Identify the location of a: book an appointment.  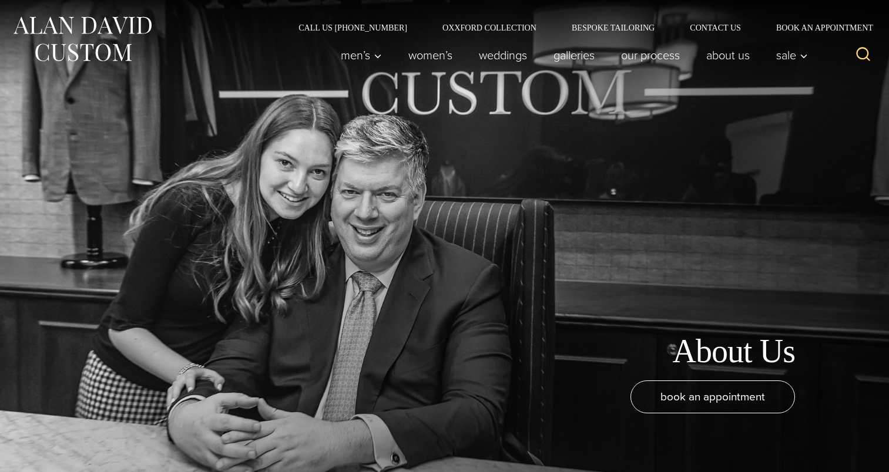
(713, 397).